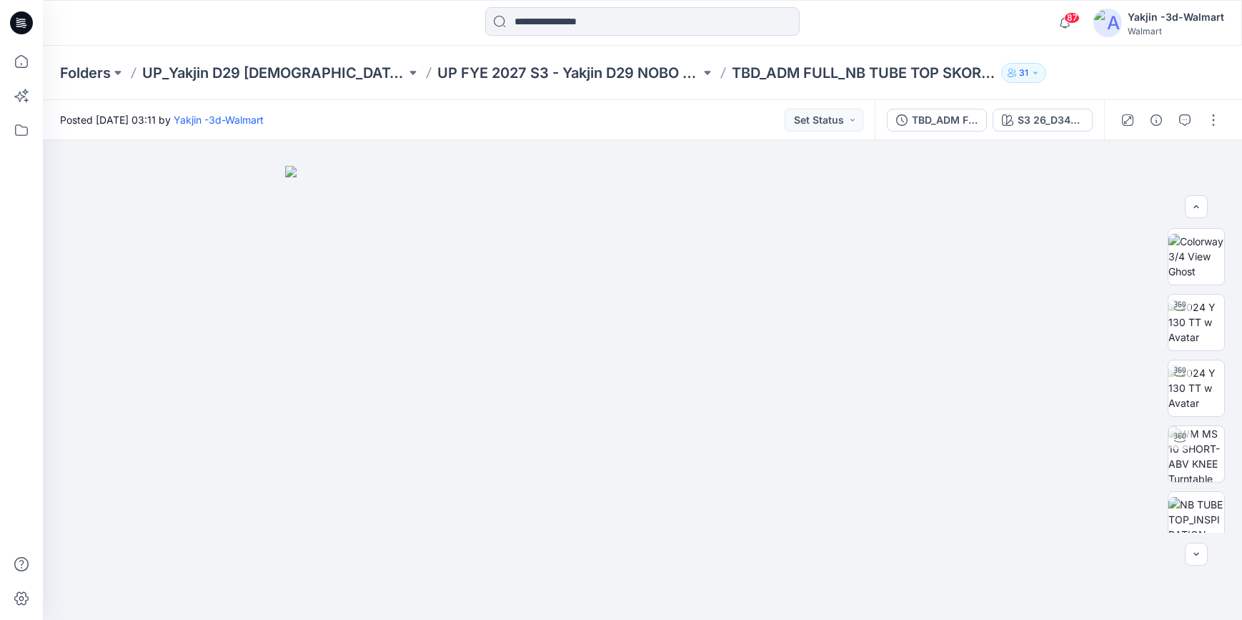  I want to click on img: NB TUBE TOP_INSPIRATION, so click(1196, 519).